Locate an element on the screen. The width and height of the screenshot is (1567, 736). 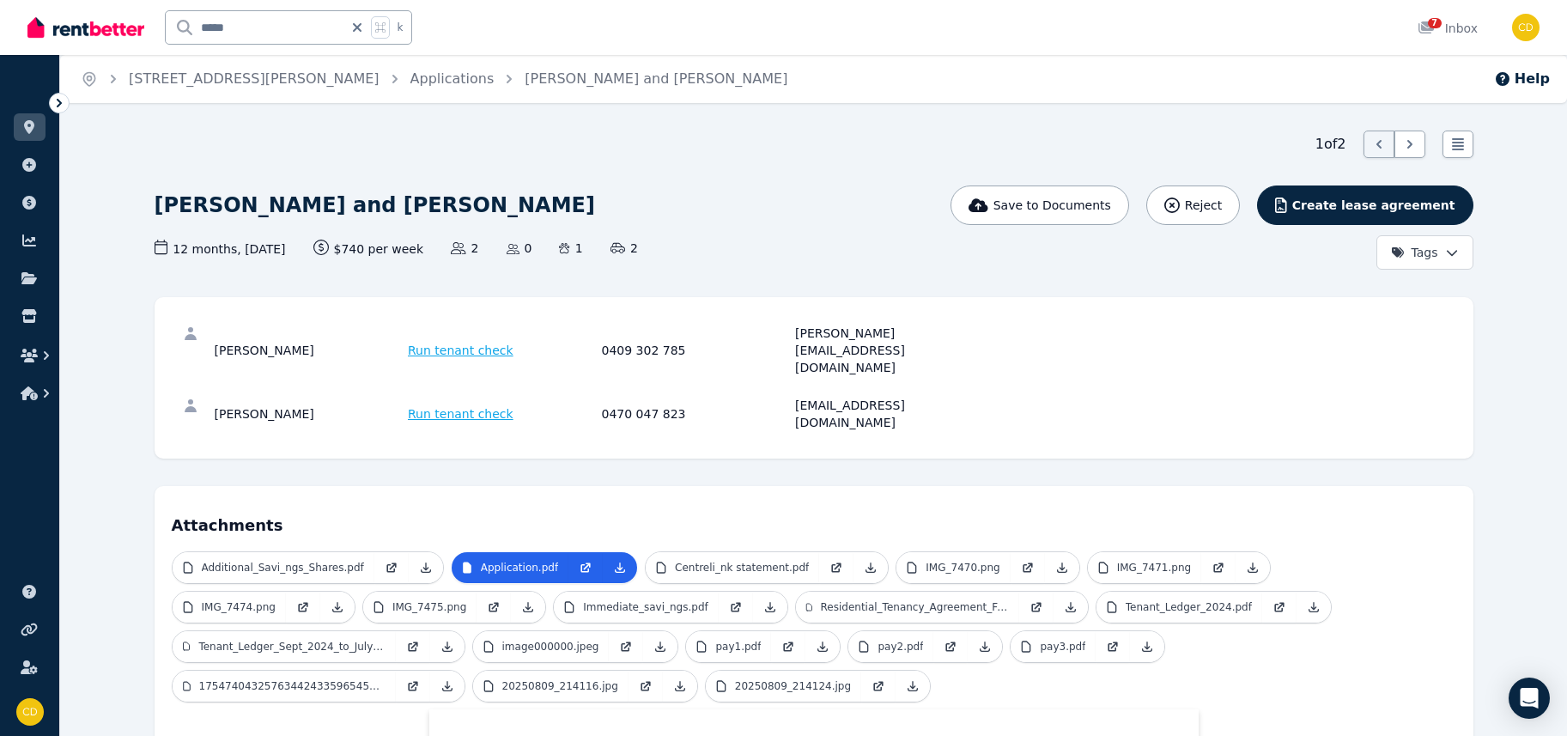
h4: Attachments is located at coordinates (814, 520).